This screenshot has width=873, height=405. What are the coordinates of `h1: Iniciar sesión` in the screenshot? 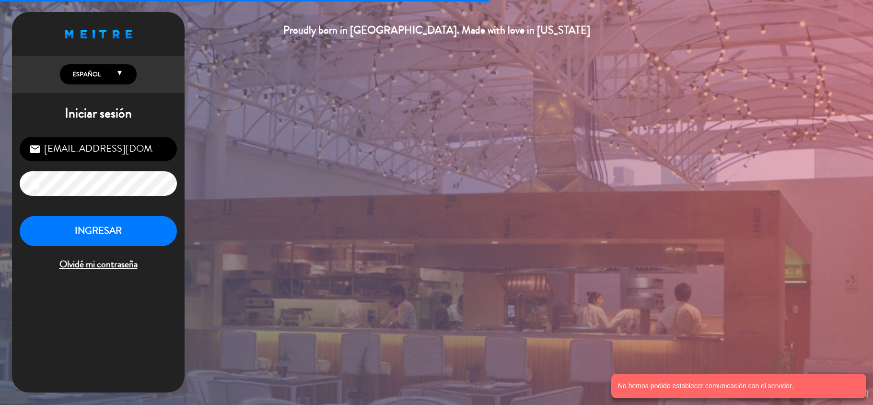 It's located at (98, 114).